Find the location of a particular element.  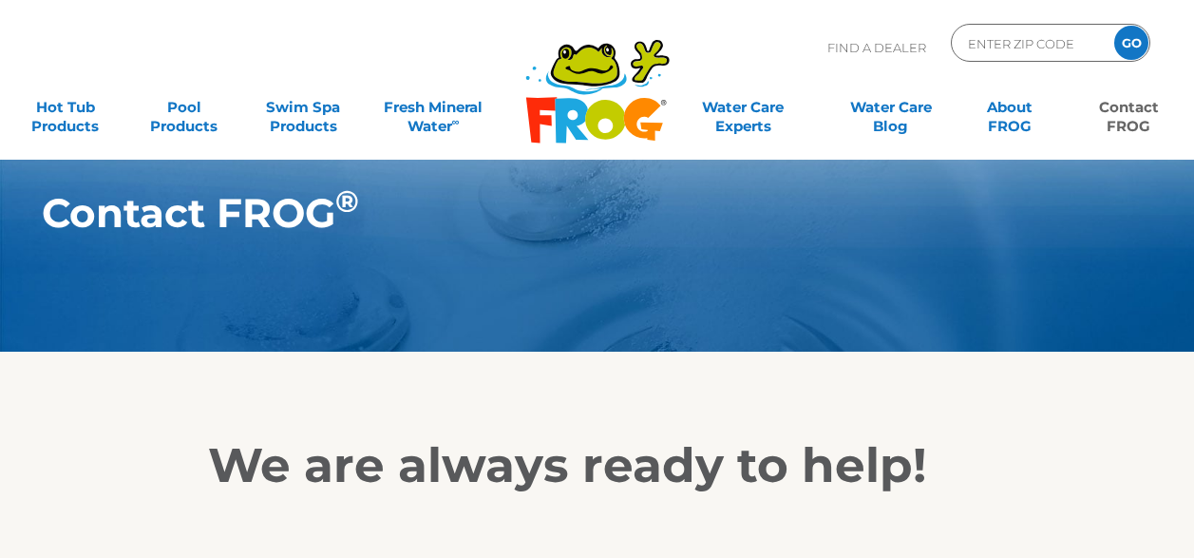

a: PoolProducts is located at coordinates (183, 107).